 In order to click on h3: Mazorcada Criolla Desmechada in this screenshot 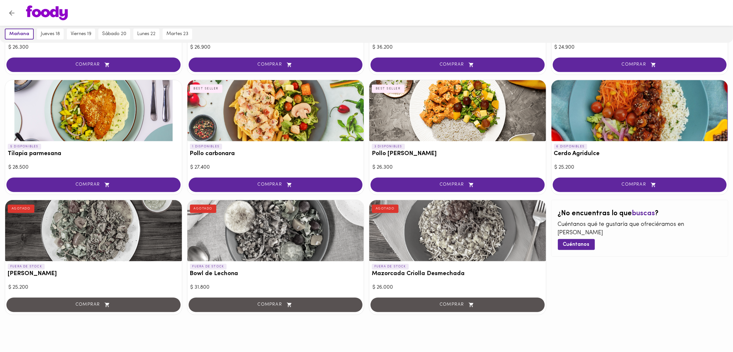, I will do `click(458, 273)`.